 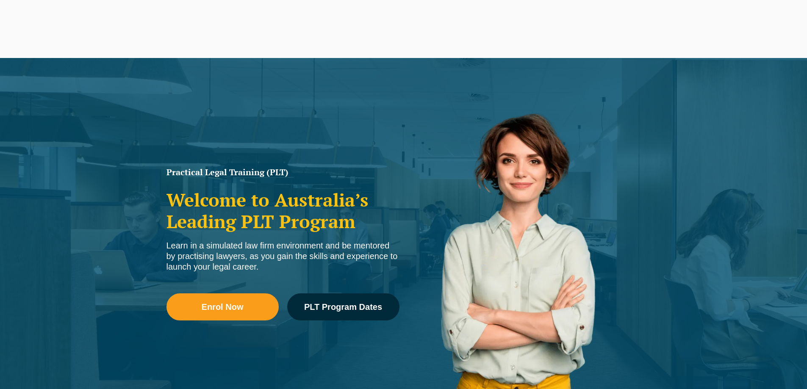 What do you see at coordinates (222, 307) in the screenshot?
I see `span: Enrol Now` at bounding box center [222, 307].